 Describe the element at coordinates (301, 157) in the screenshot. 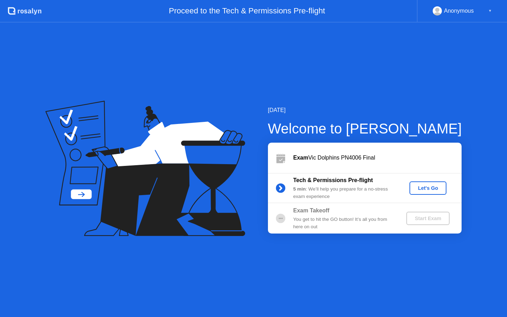

I see `b: Exam` at that location.